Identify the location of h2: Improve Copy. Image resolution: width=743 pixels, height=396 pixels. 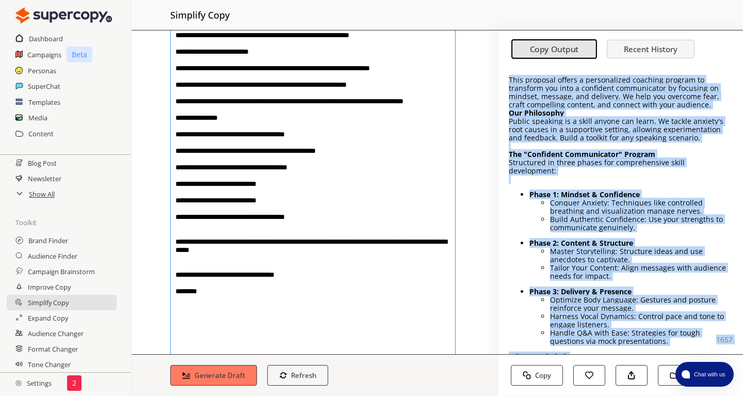
(49, 287).